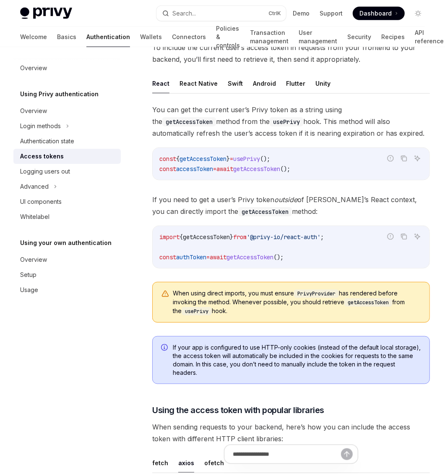 The image size is (445, 474). Describe the element at coordinates (264, 83) in the screenshot. I see `button: Android` at that location.